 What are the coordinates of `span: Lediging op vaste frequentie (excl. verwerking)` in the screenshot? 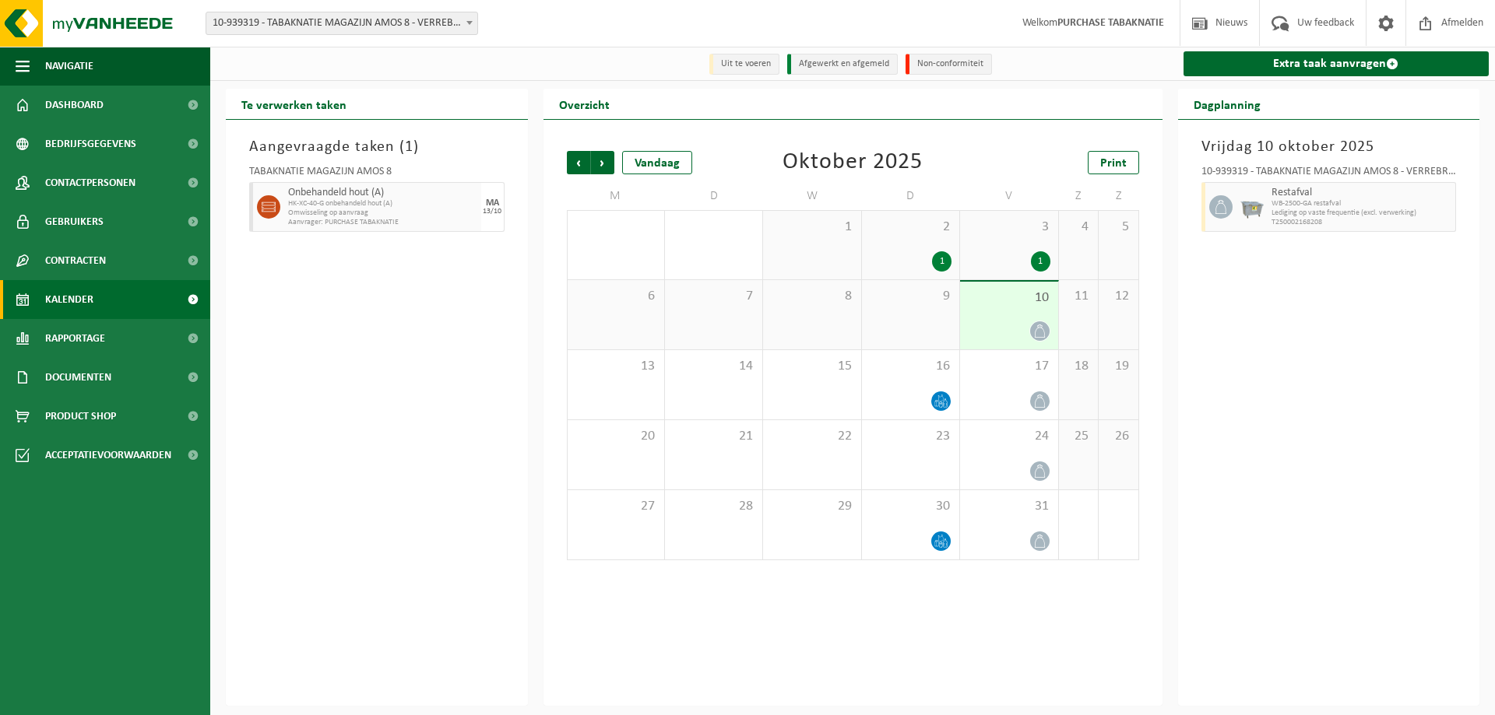 It's located at (1362, 213).